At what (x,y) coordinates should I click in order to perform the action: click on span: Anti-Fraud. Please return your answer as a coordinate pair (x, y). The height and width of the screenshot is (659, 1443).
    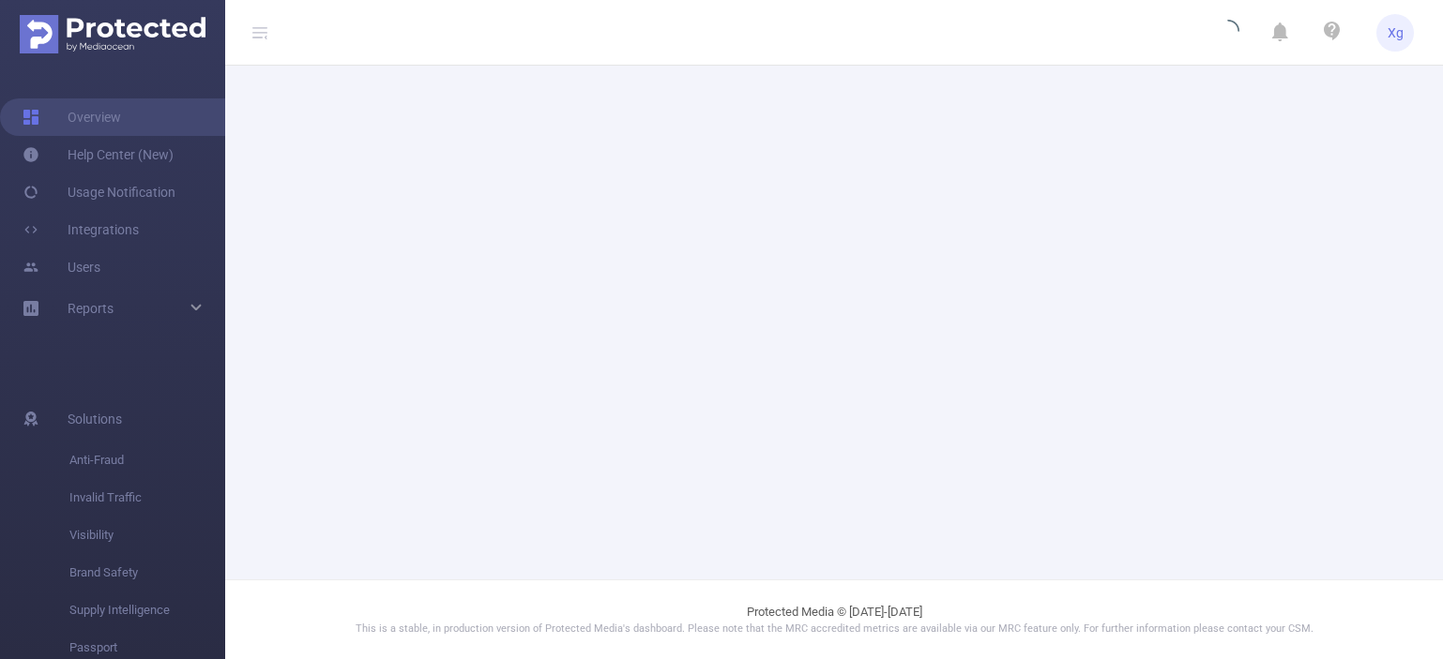
    Looking at the image, I should click on (147, 461).